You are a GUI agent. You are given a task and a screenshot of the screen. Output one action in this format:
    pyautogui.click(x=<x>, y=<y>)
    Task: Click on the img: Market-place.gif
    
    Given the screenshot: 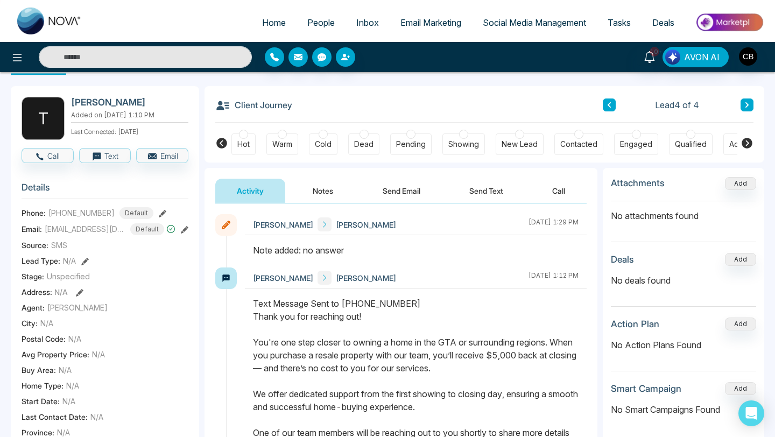 What is the action you would take?
    pyautogui.click(x=729, y=22)
    